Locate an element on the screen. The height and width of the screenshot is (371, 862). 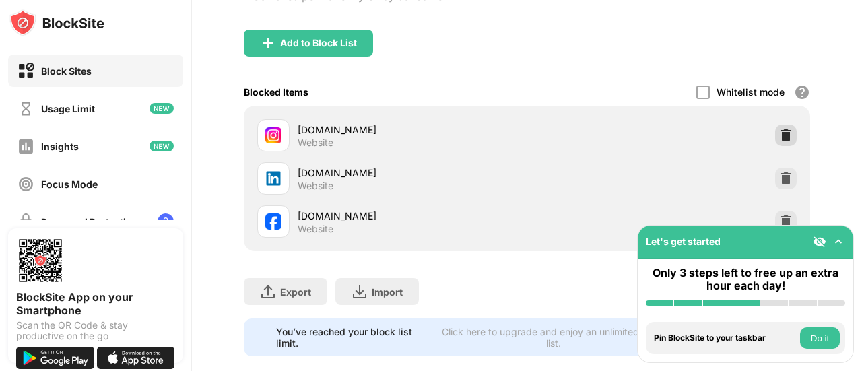
div: Focus Mode is located at coordinates (69, 184).